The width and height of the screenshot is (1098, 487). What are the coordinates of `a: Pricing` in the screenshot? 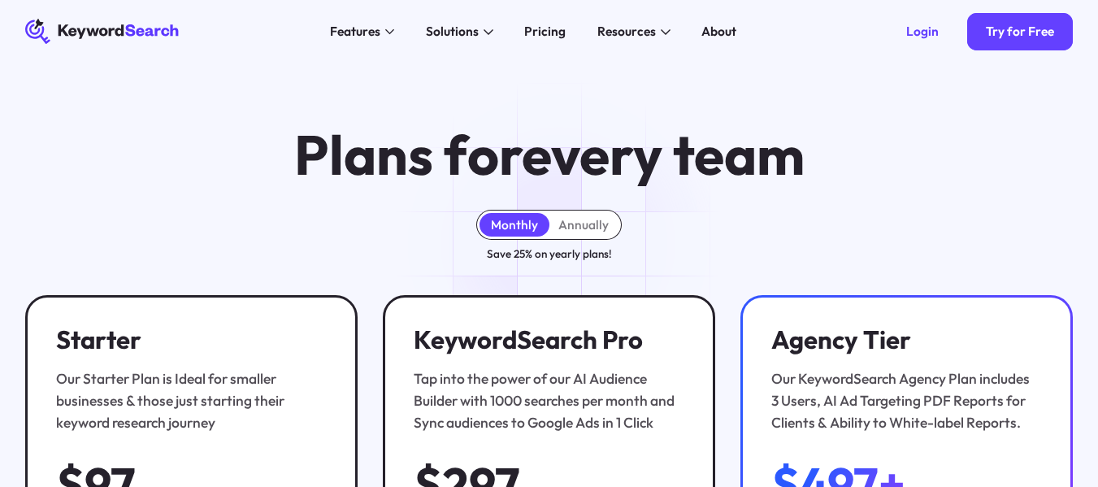 It's located at (545, 31).